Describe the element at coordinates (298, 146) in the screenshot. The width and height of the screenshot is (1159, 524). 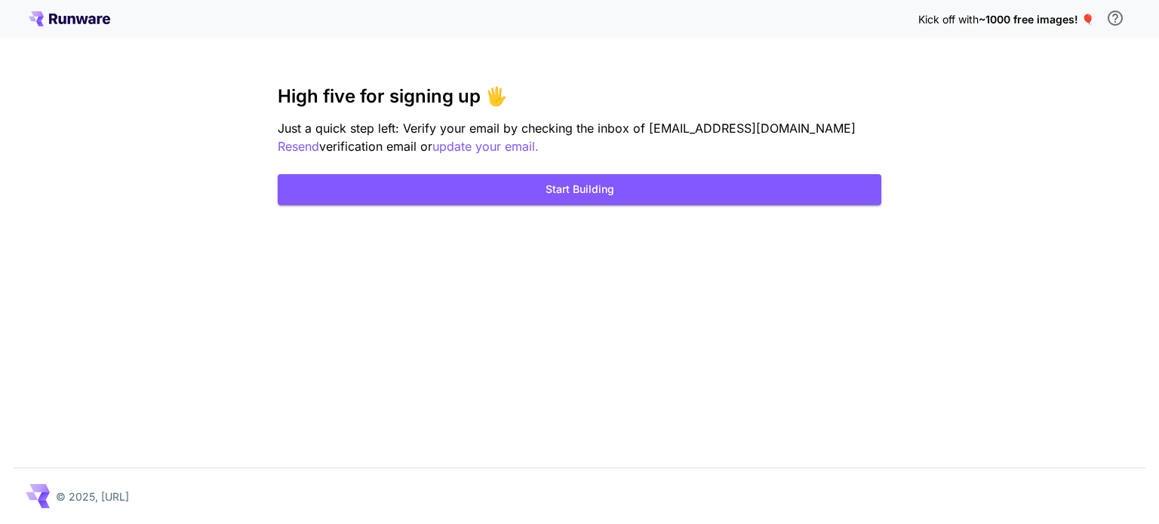
I see `p: Resend` at that location.